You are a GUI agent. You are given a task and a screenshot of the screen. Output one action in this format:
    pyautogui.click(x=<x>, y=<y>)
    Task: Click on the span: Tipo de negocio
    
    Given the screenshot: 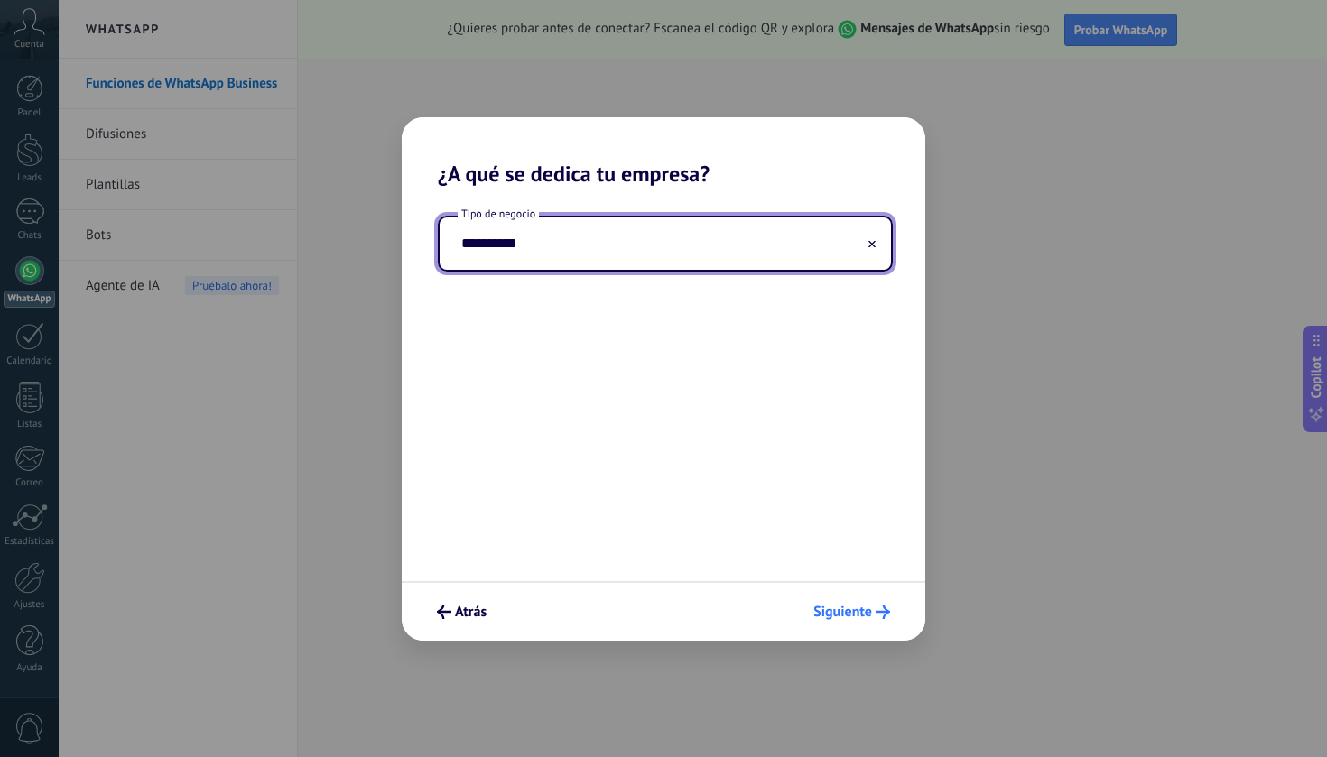 What is the action you would take?
    pyautogui.click(x=498, y=214)
    